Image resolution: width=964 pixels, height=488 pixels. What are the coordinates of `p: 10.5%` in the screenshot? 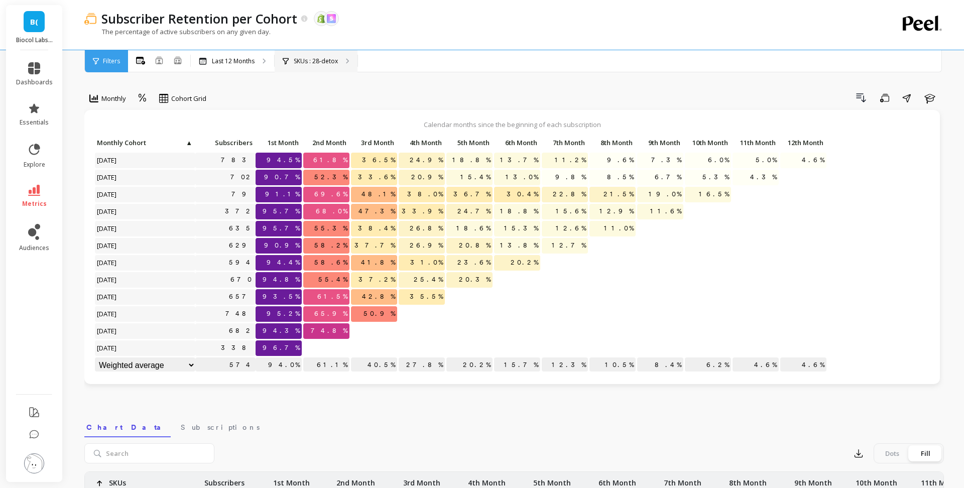 It's located at (613, 365).